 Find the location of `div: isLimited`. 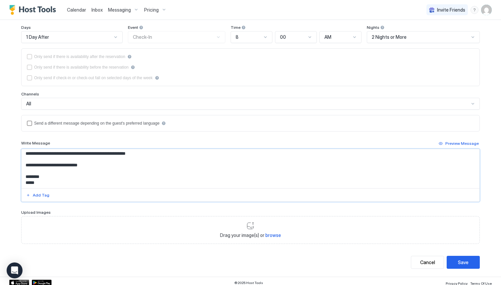

div: isLimited is located at coordinates (251, 78).